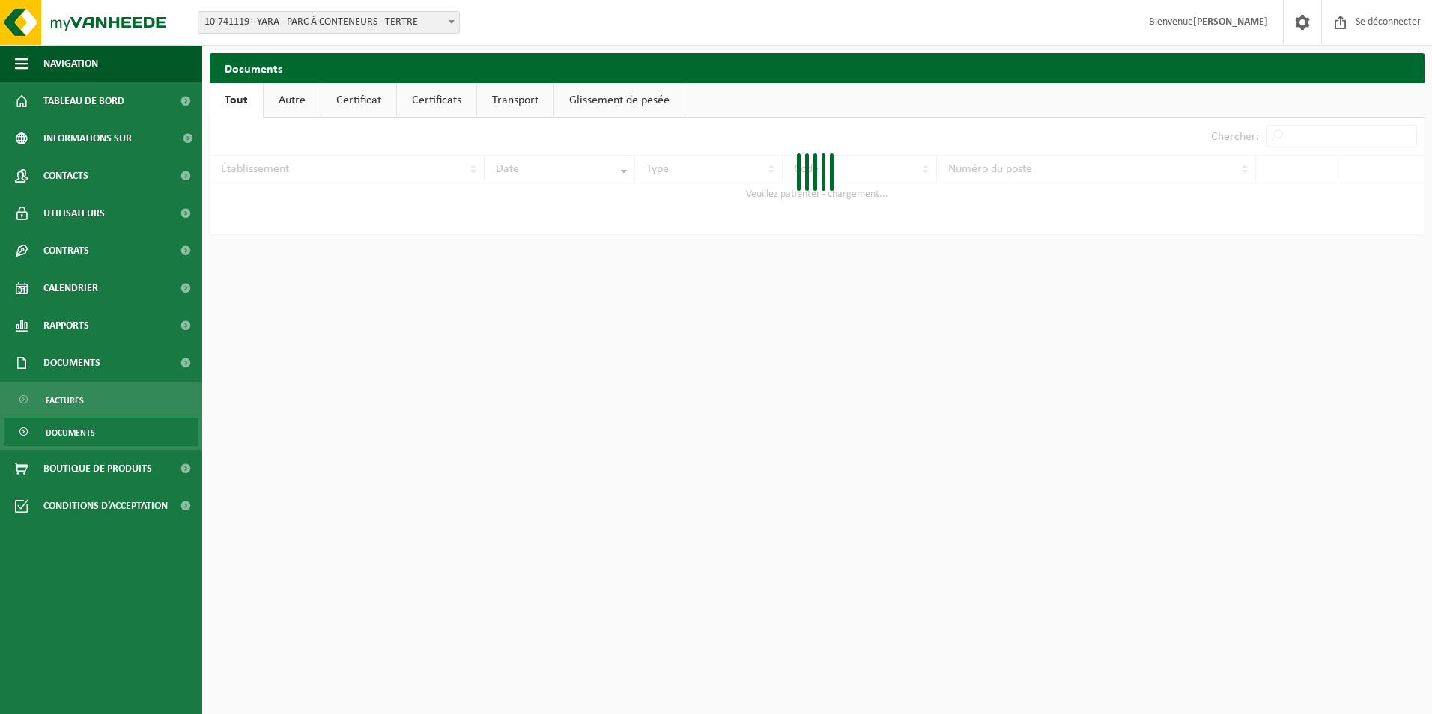 This screenshot has height=714, width=1432. What do you see at coordinates (101, 400) in the screenshot?
I see `a: Factures` at bounding box center [101, 400].